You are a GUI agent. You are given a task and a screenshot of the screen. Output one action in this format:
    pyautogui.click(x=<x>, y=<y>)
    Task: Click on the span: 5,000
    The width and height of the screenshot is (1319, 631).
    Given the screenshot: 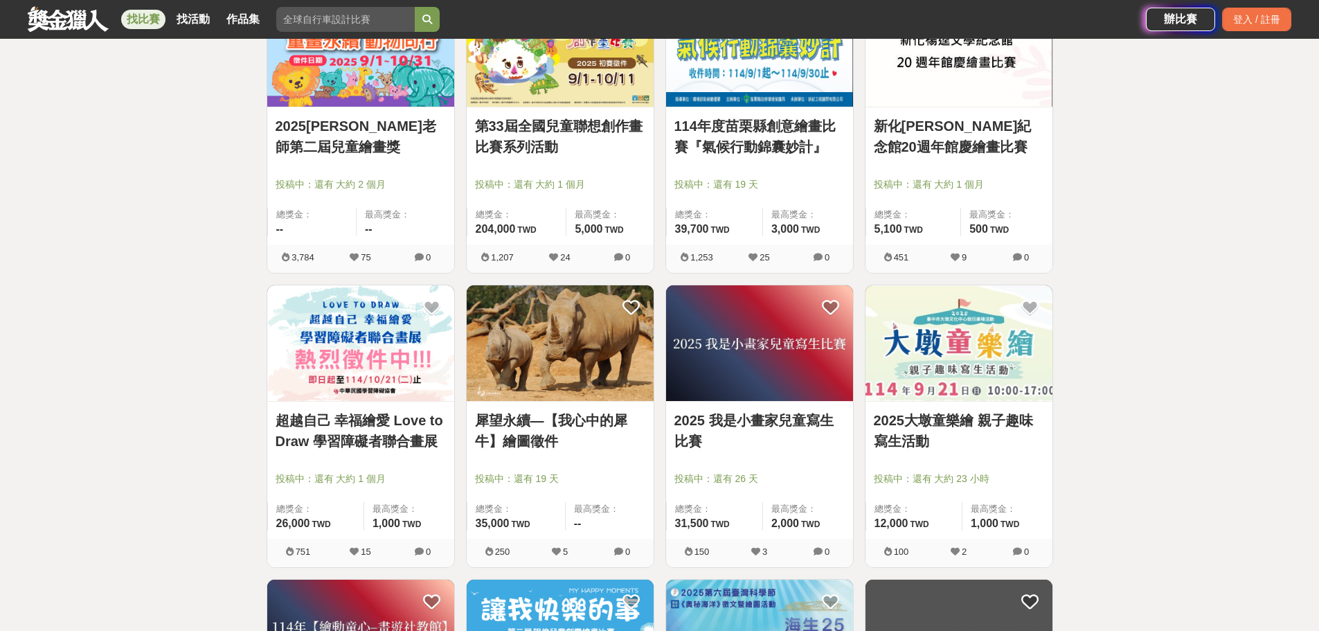 What is the action you would take?
    pyautogui.click(x=589, y=229)
    